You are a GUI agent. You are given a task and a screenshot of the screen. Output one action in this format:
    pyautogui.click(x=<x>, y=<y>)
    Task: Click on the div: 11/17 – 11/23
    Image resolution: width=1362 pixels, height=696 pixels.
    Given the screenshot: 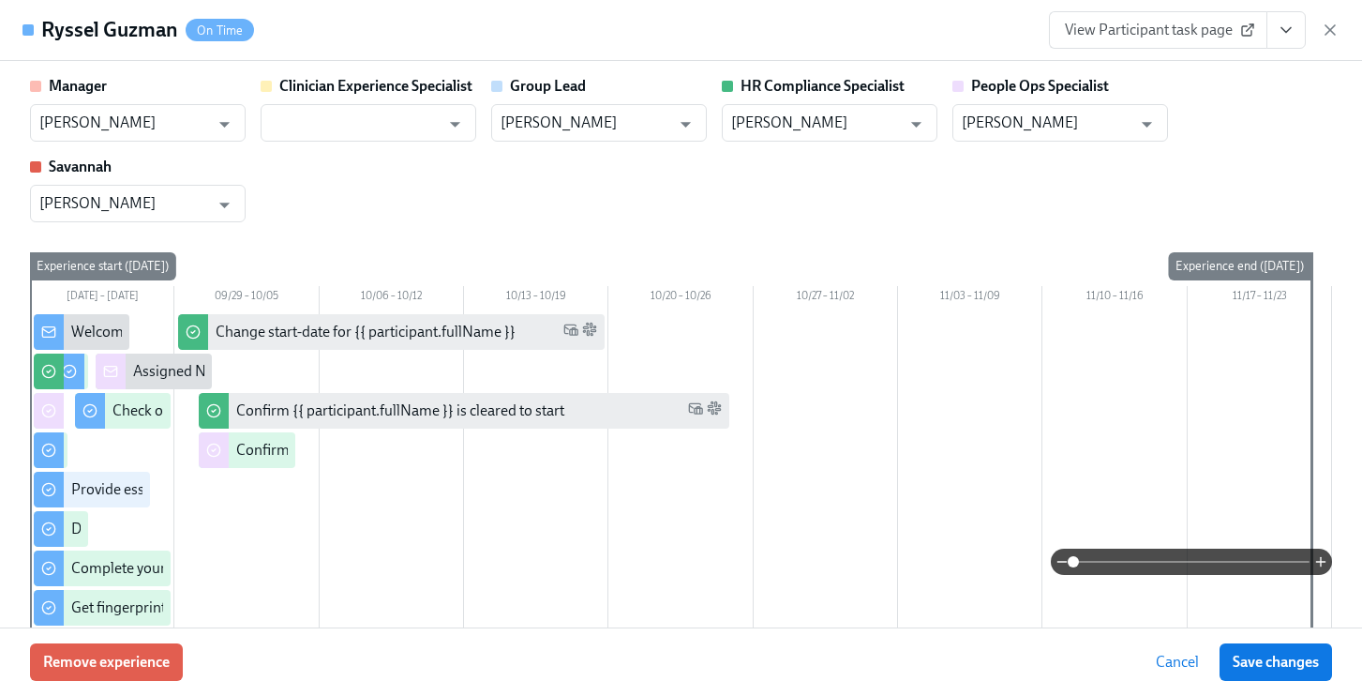 What is the action you would take?
    pyautogui.click(x=1260, y=298)
    